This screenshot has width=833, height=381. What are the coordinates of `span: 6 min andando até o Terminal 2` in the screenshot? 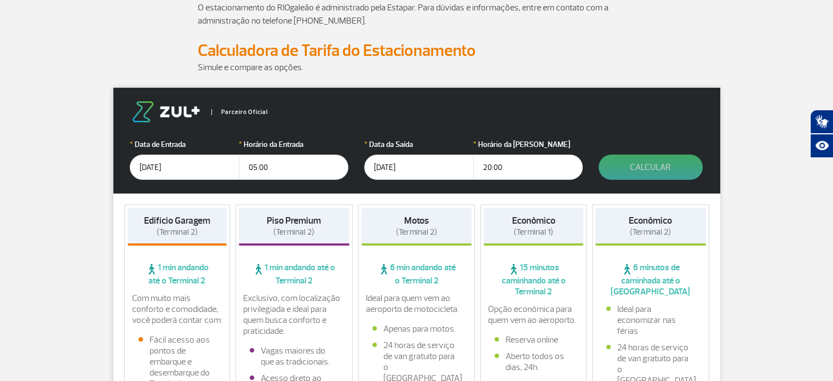 It's located at (417, 274).